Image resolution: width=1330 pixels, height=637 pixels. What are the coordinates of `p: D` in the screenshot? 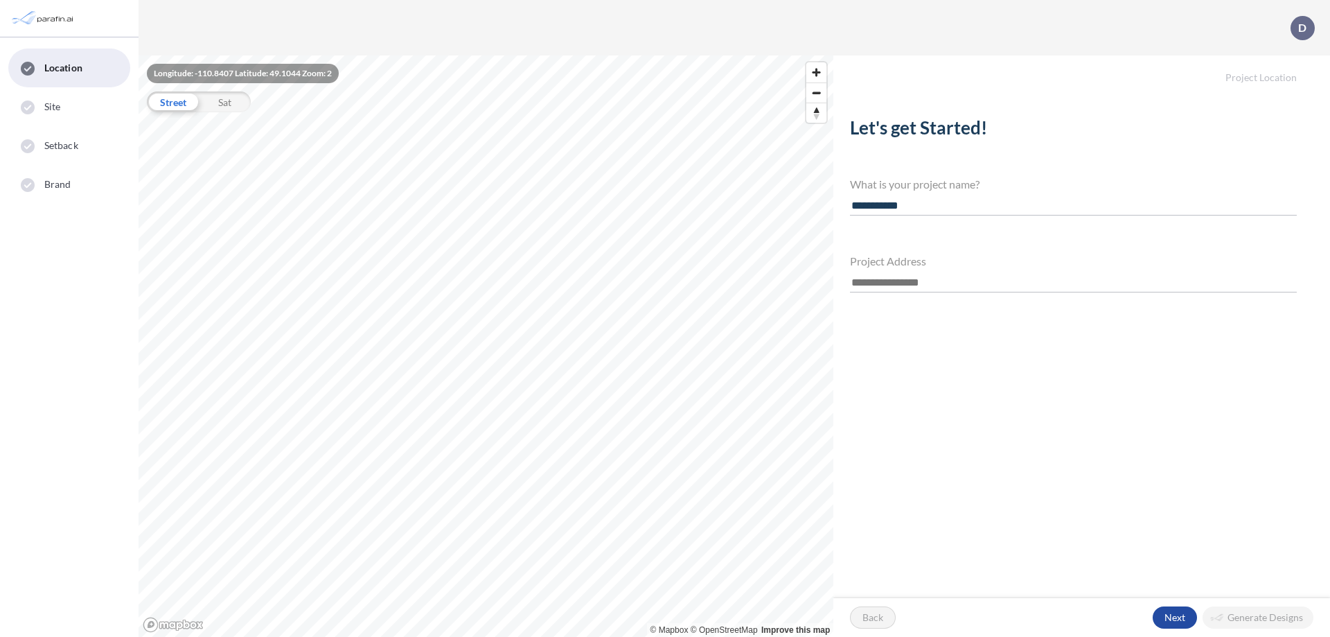 It's located at (1302, 28).